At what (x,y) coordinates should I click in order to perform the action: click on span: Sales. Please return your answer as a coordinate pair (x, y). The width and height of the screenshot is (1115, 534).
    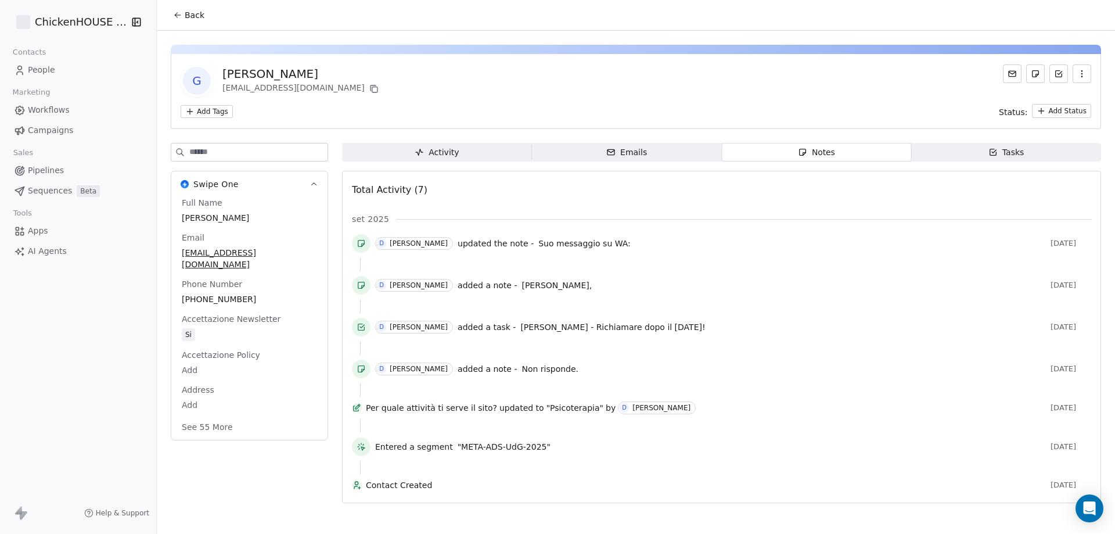
    Looking at the image, I should click on (23, 153).